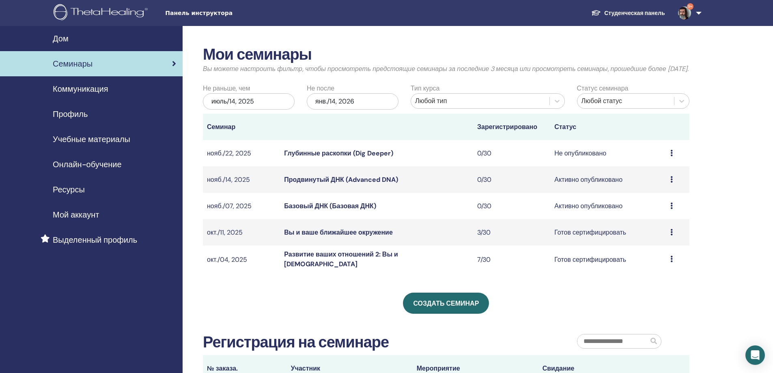 This screenshot has width=773, height=373. I want to click on font: июль/14, 2025, so click(232, 101).